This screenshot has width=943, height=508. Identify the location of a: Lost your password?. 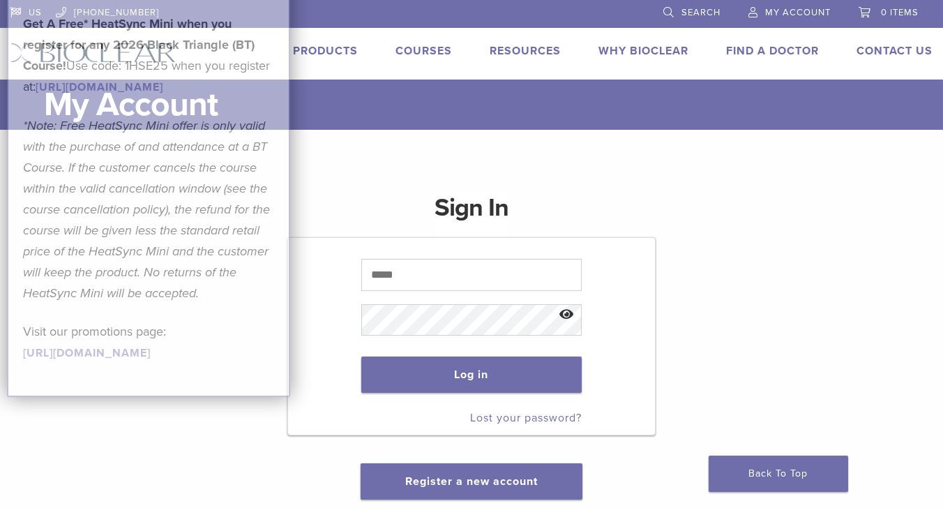
(526, 418).